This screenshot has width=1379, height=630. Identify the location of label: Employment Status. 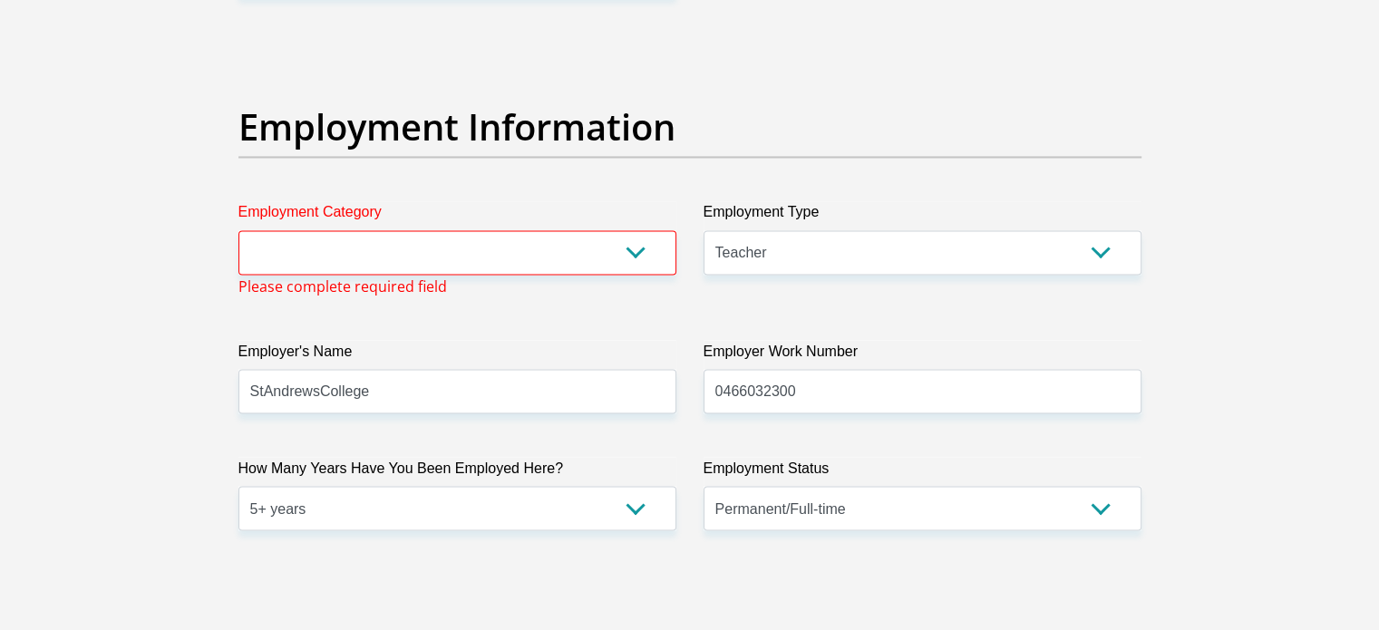
(922, 471).